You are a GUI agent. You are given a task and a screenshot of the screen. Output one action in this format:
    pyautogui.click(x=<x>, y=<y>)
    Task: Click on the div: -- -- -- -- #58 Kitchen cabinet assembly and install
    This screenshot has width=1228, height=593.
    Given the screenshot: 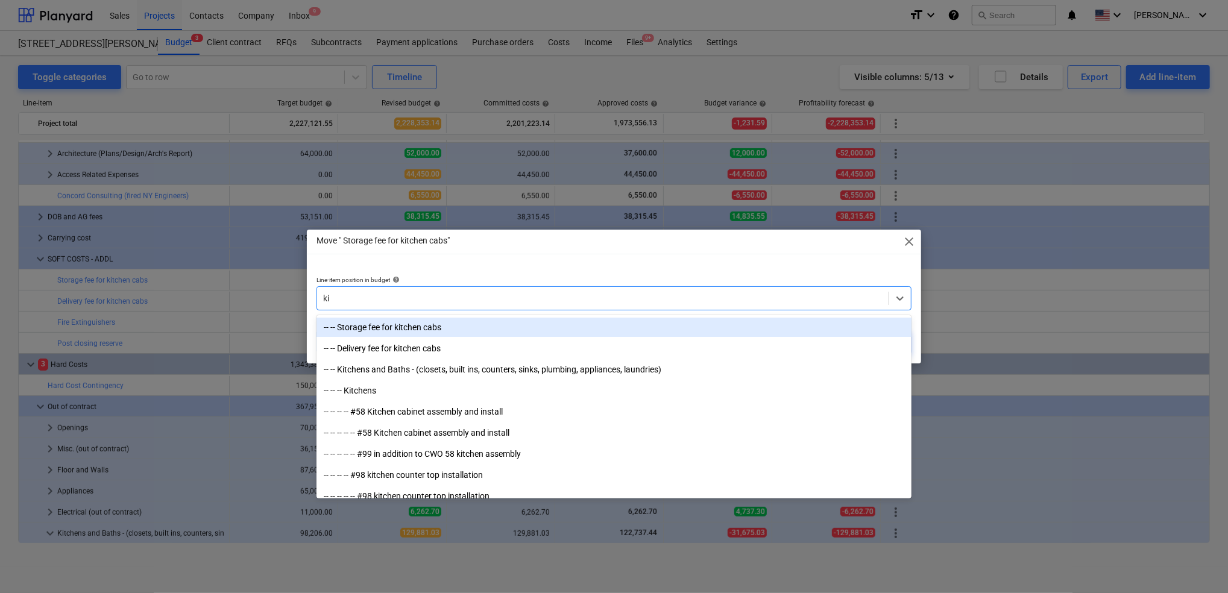 What is the action you would take?
    pyautogui.click(x=614, y=412)
    